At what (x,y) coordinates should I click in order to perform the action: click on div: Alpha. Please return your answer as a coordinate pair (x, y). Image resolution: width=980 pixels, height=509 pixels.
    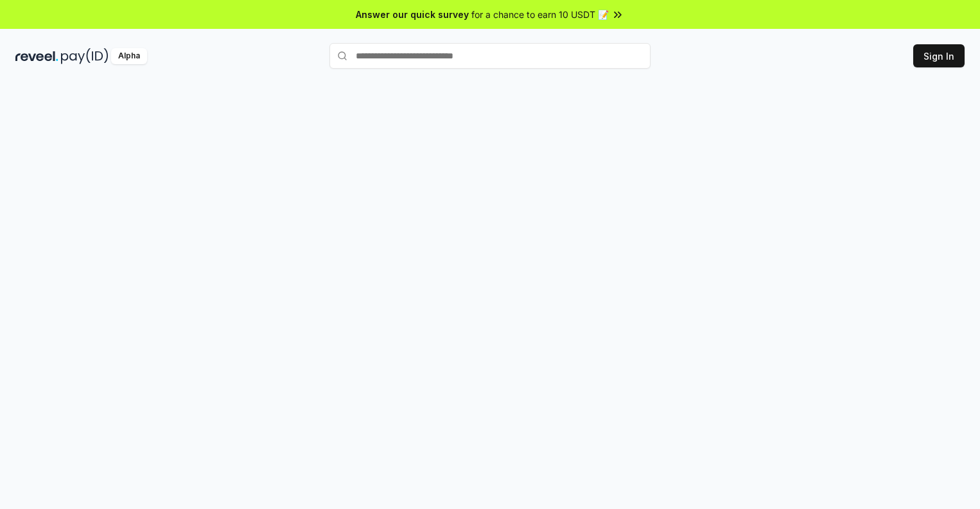
    Looking at the image, I should click on (129, 56).